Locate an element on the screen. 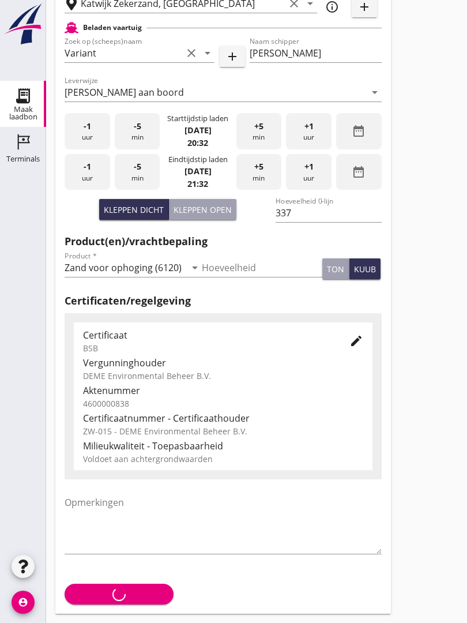  div: Terminals is located at coordinates (23, 159).